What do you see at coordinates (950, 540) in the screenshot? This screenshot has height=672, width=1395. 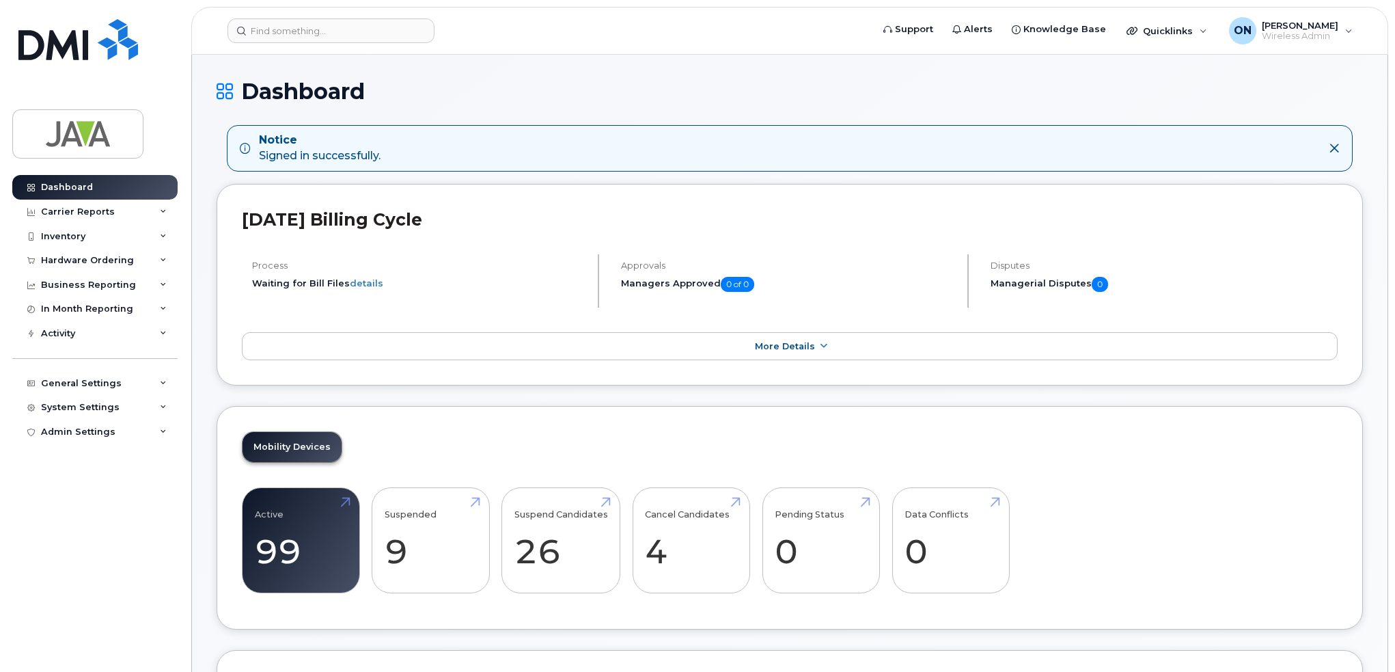 I see `a: Data Conflicts 0` at bounding box center [950, 540].